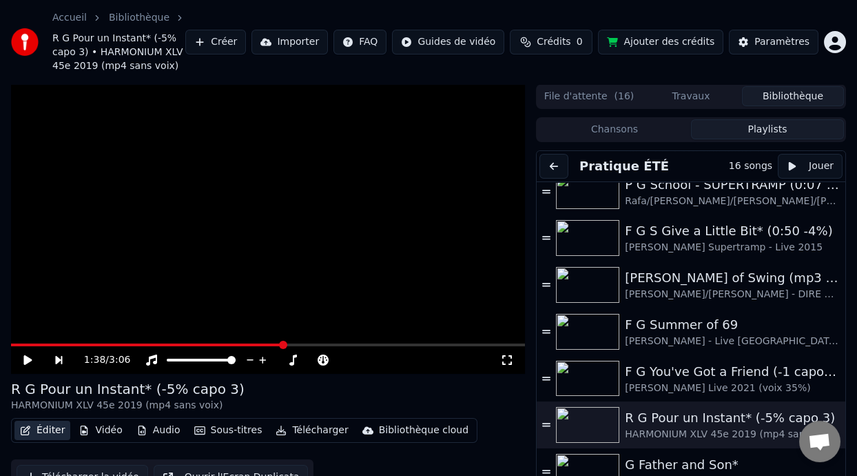 The height and width of the screenshot is (476, 857). I want to click on button: Paramètres, so click(774, 42).